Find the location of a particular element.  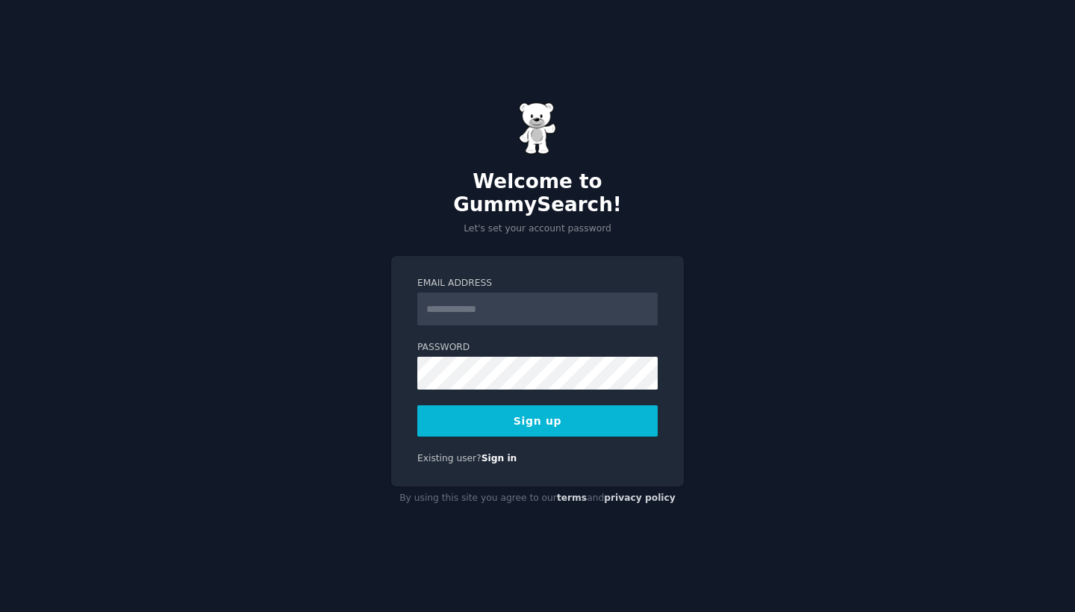

p: Let's set your account password is located at coordinates (537, 229).